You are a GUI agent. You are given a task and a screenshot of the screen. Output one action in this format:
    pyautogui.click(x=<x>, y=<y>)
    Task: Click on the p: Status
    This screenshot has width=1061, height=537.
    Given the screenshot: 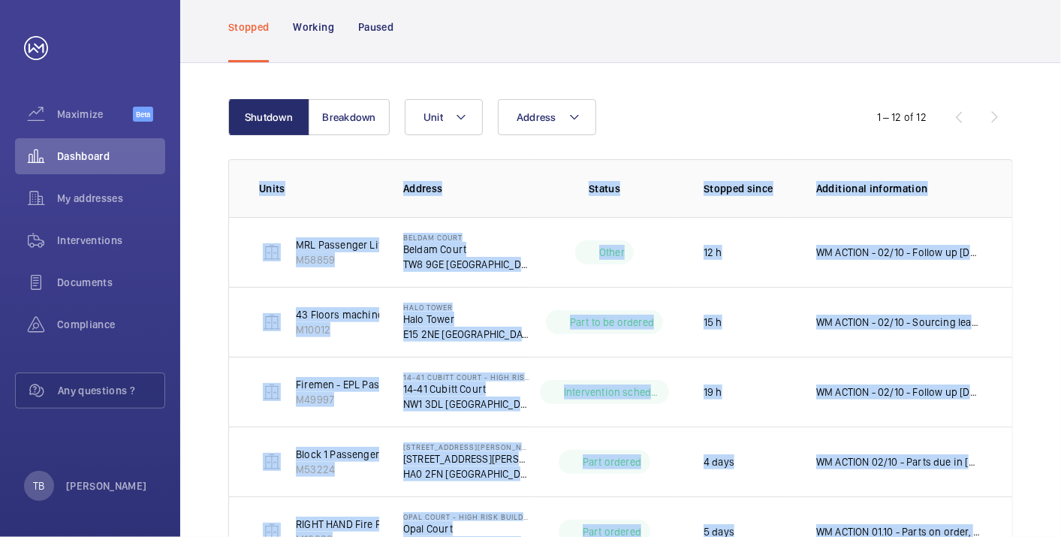 What is the action you would take?
    pyautogui.click(x=604, y=188)
    